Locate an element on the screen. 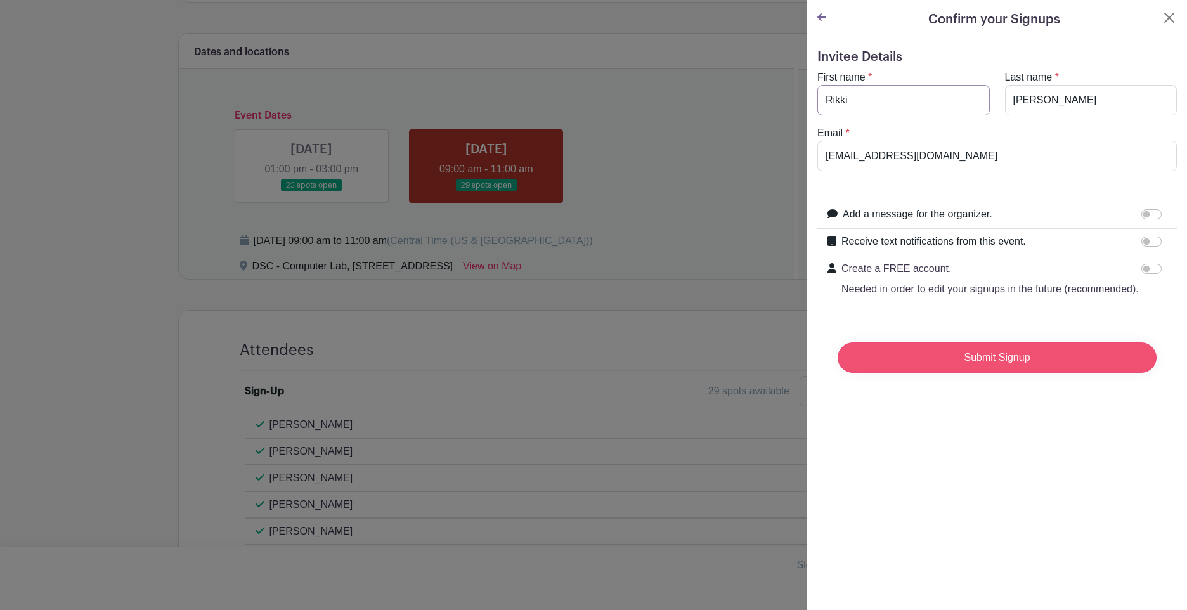  label: Last name is located at coordinates (1028, 77).